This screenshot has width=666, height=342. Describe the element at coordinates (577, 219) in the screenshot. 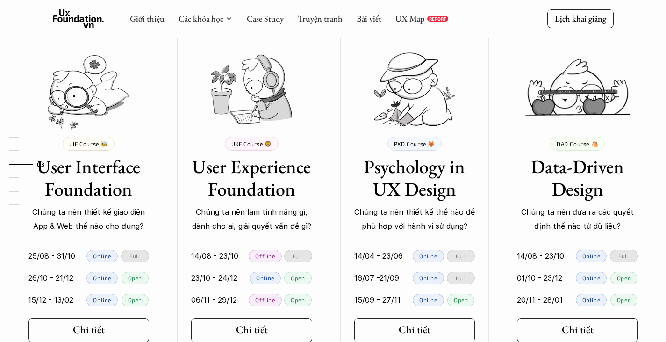

I see `p: Chúng ta nên đưa ra các quyết định thế nào từ dữ liệu?` at that location.